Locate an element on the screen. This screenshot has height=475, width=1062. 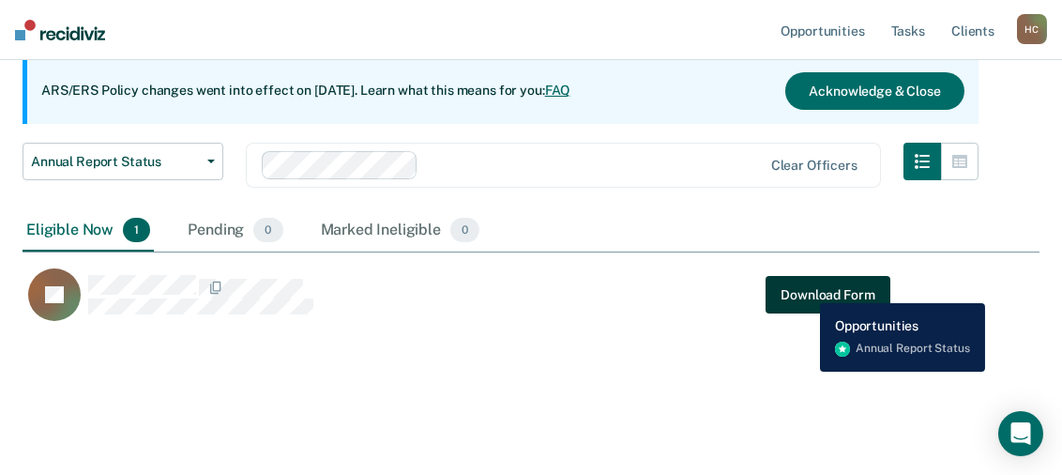
div: Marked Ineligible0 is located at coordinates (401, 231).